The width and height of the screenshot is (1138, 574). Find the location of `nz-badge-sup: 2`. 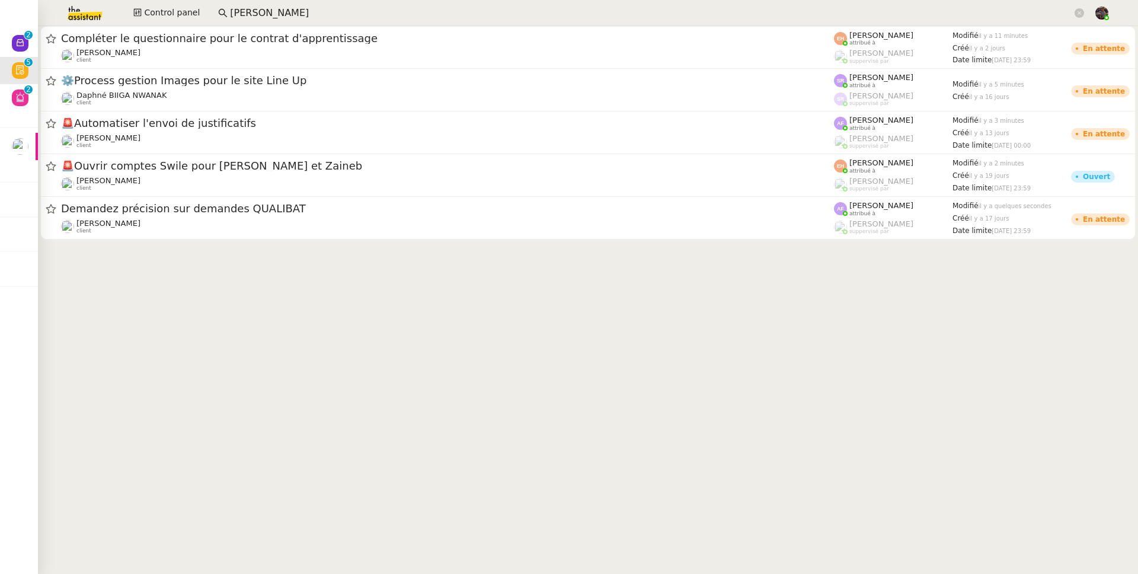

nz-badge-sup: 2 is located at coordinates (28, 35).